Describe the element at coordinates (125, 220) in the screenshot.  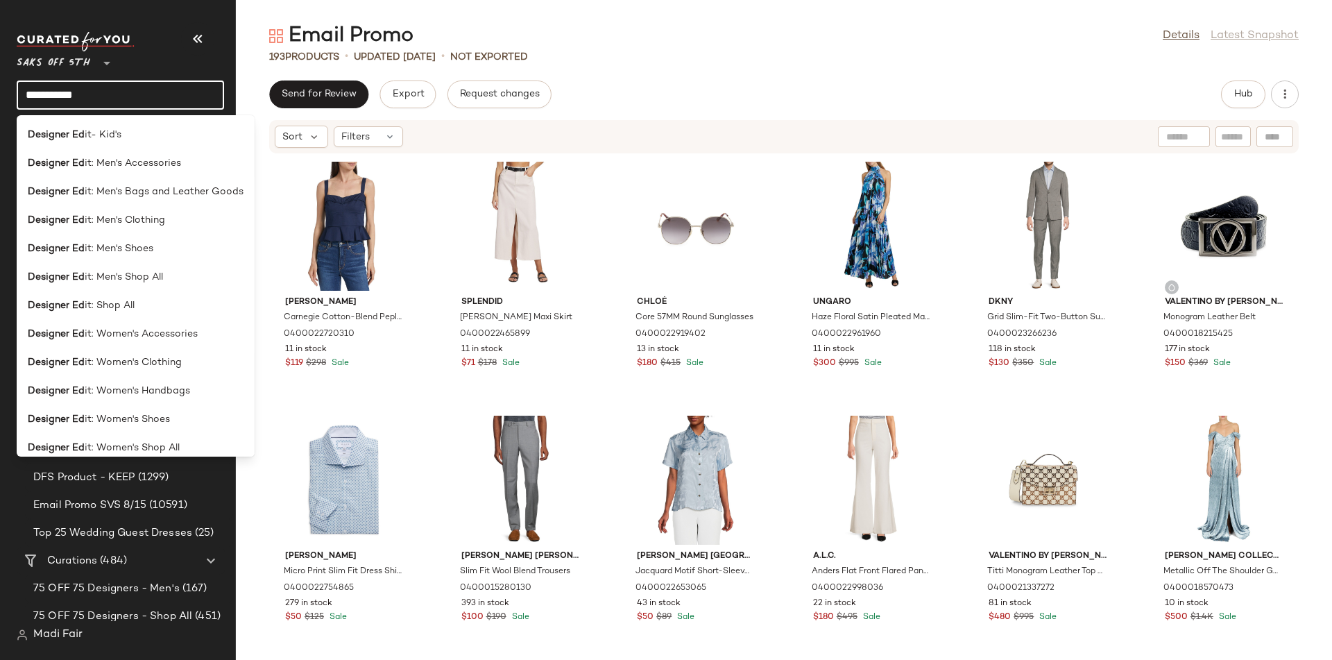
I see `span: it: Men's Clothing` at that location.